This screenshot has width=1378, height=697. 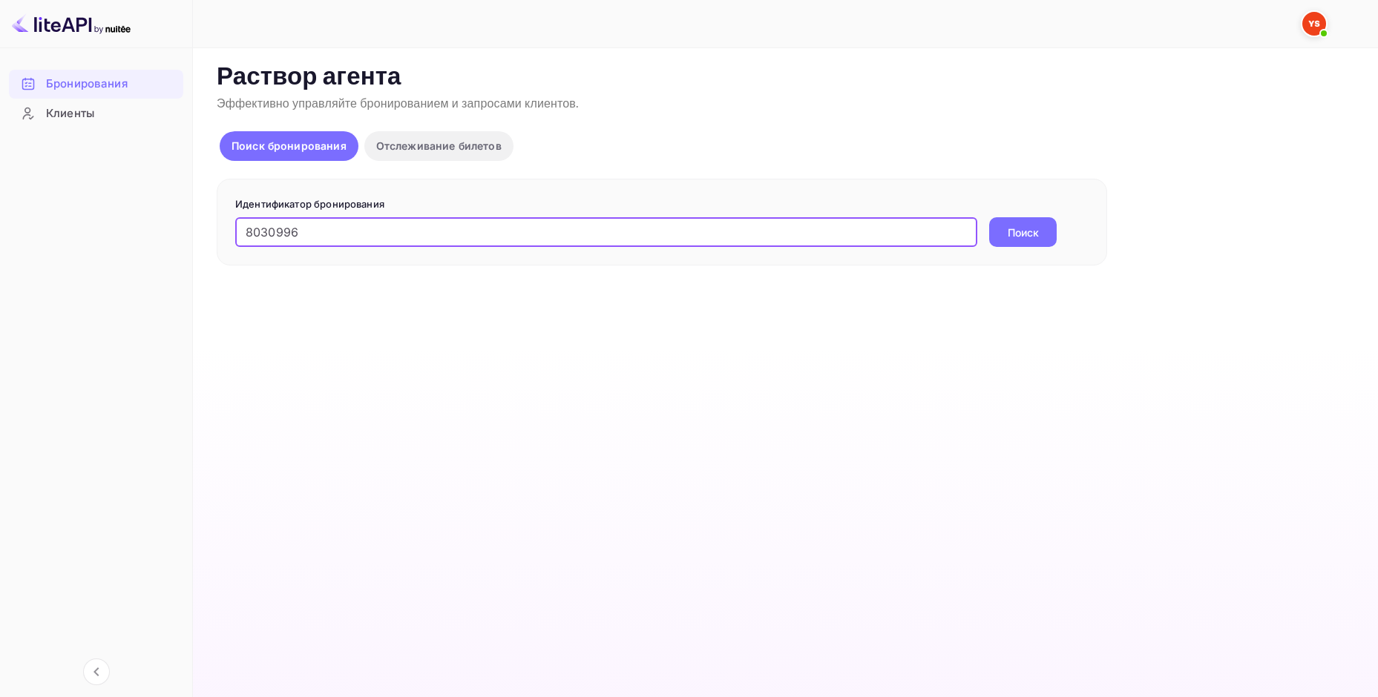 What do you see at coordinates (96, 83) in the screenshot?
I see `a: Бронирования` at bounding box center [96, 83].